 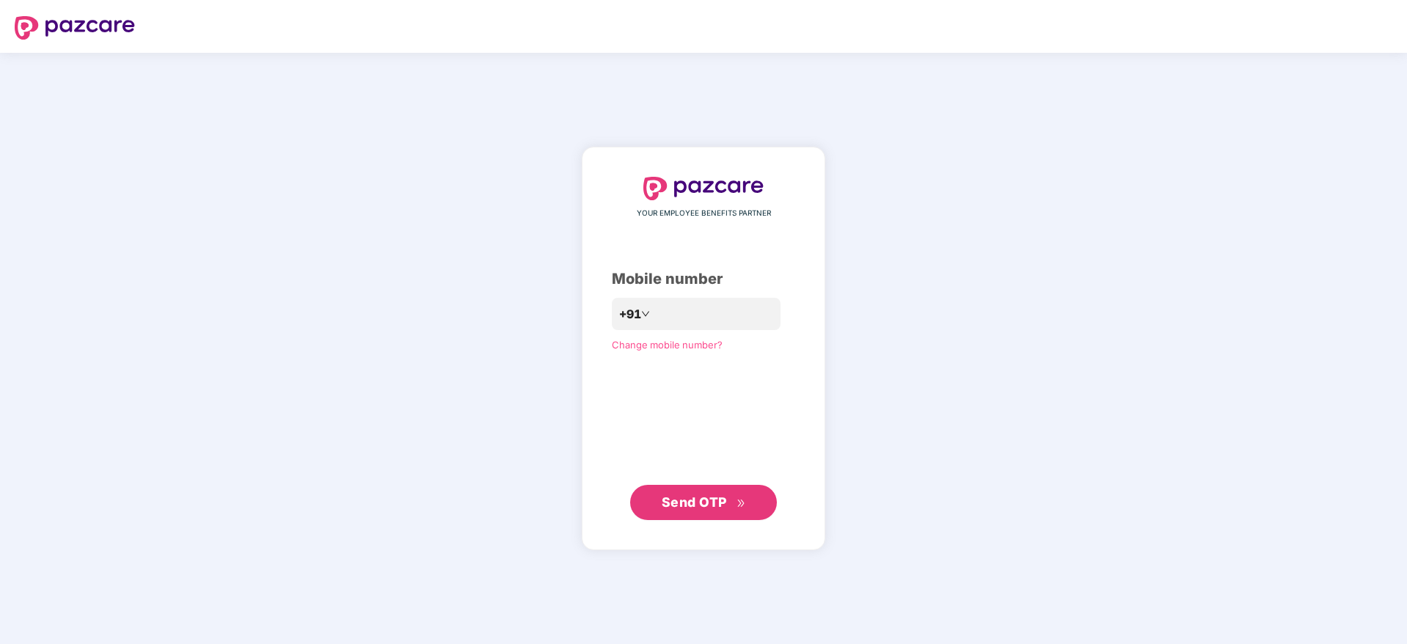 What do you see at coordinates (741, 503) in the screenshot?
I see `span: double-right` at bounding box center [741, 503].